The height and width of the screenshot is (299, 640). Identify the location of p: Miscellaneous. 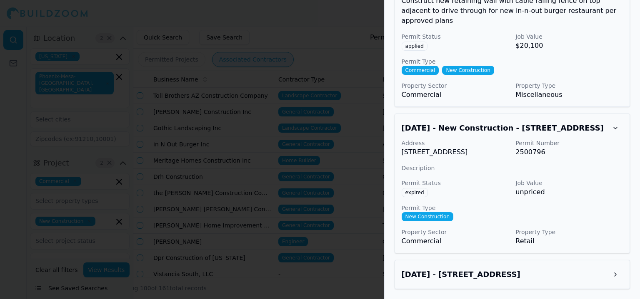
(569, 95).